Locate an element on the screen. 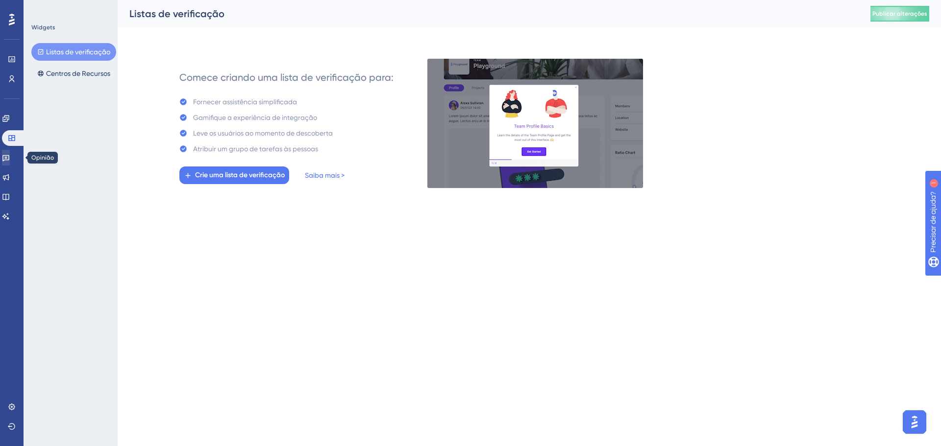 The width and height of the screenshot is (941, 446). font: Comece criando uma lista de verificação para: is located at coordinates (286, 77).